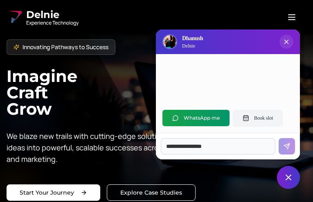 Image resolution: width=313 pixels, height=202 pixels. What do you see at coordinates (258, 118) in the screenshot?
I see `button: Book slot` at bounding box center [258, 118].